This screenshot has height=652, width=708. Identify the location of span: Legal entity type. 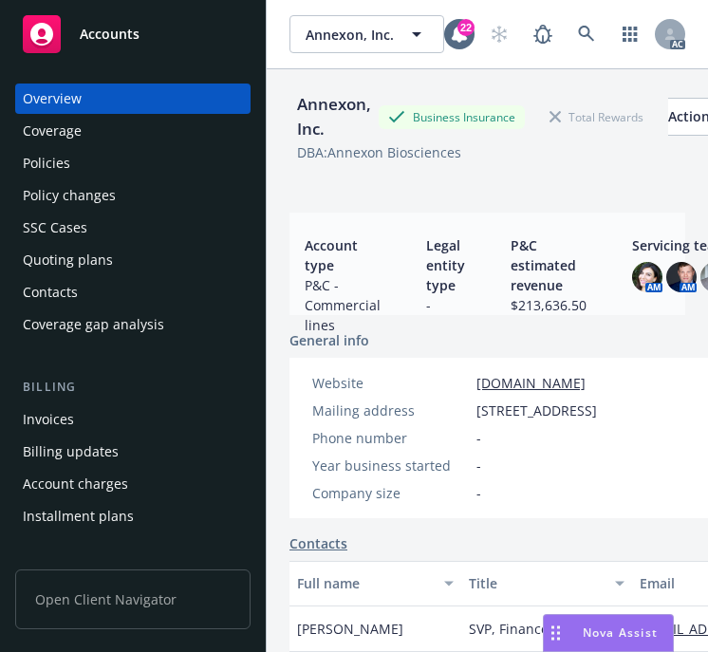
(445, 265).